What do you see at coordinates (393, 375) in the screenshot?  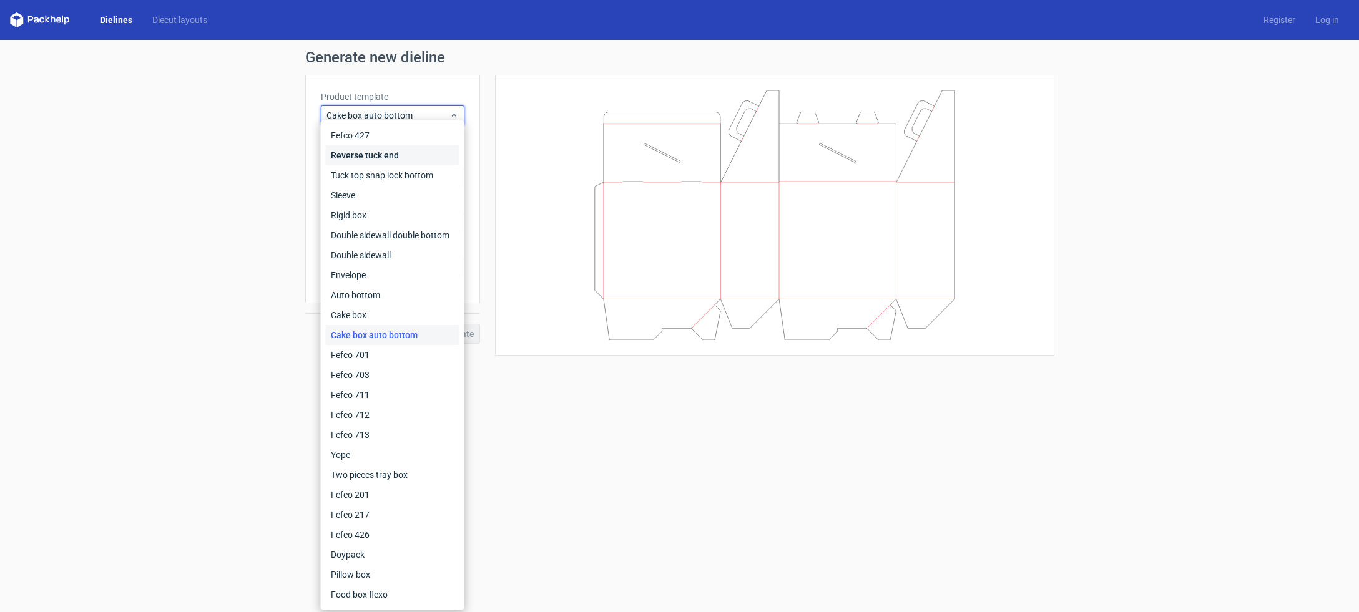 I see `div: Fefco 703` at bounding box center [393, 375].